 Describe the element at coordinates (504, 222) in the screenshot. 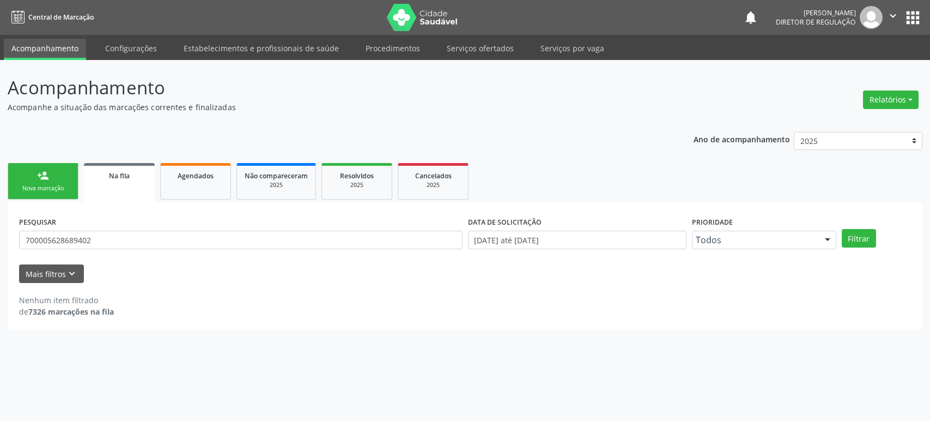

I see `label: DATA DE SOLICITAÇÃO` at that location.